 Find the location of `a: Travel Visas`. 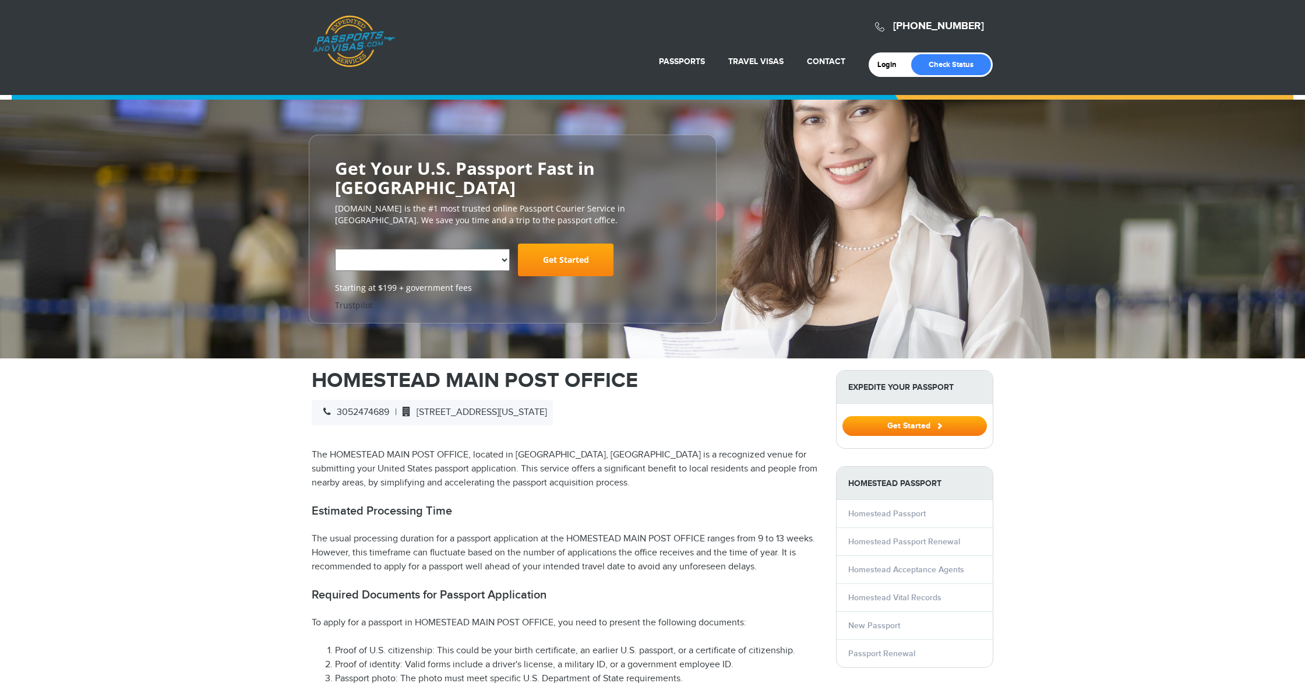

a: Travel Visas is located at coordinates (756, 61).